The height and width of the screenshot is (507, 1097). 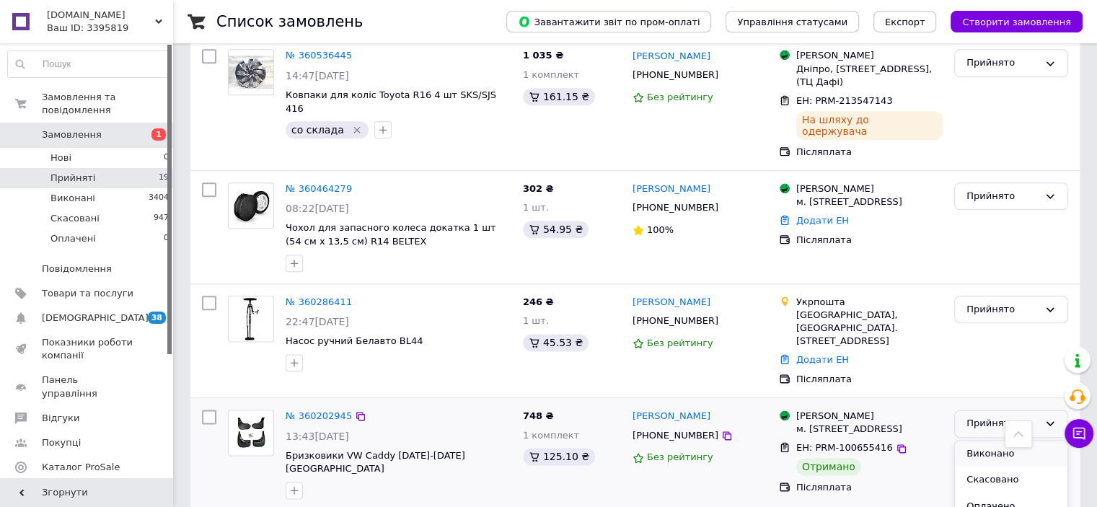 What do you see at coordinates (1011, 454) in the screenshot?
I see `li: Виконано` at bounding box center [1011, 454].